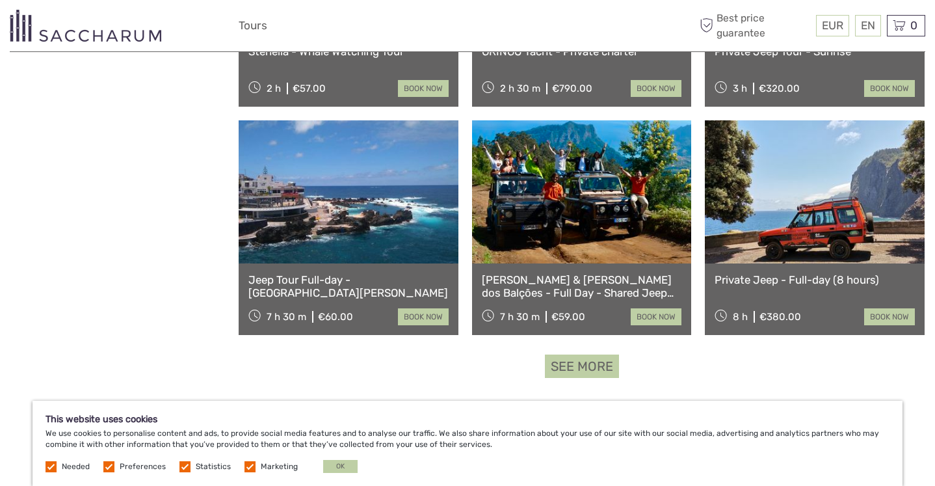 Image resolution: width=935 pixels, height=486 pixels. I want to click on div: €59.00, so click(569, 317).